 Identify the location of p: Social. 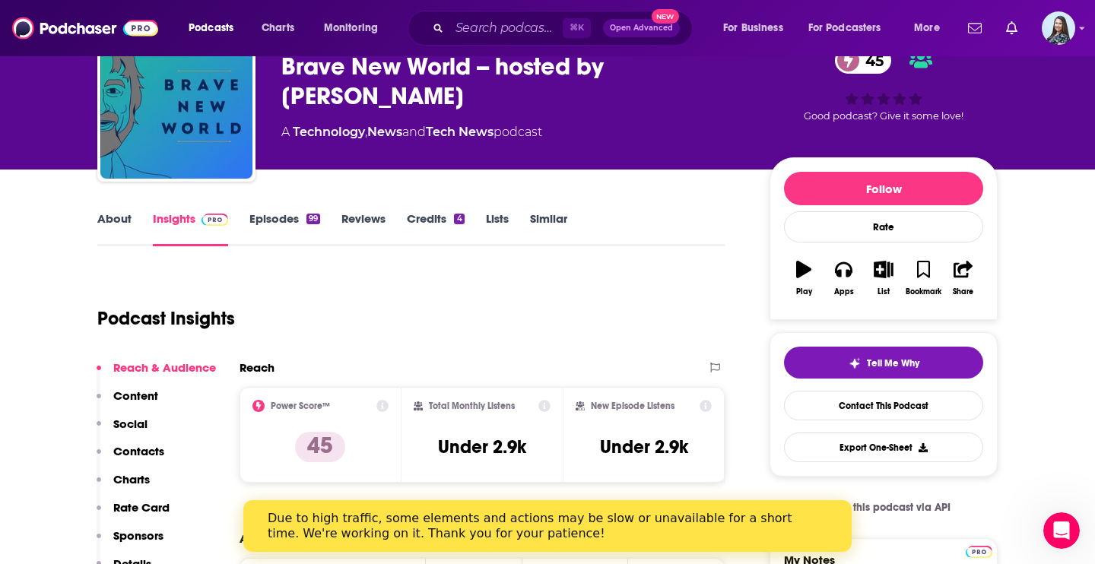
(130, 423).